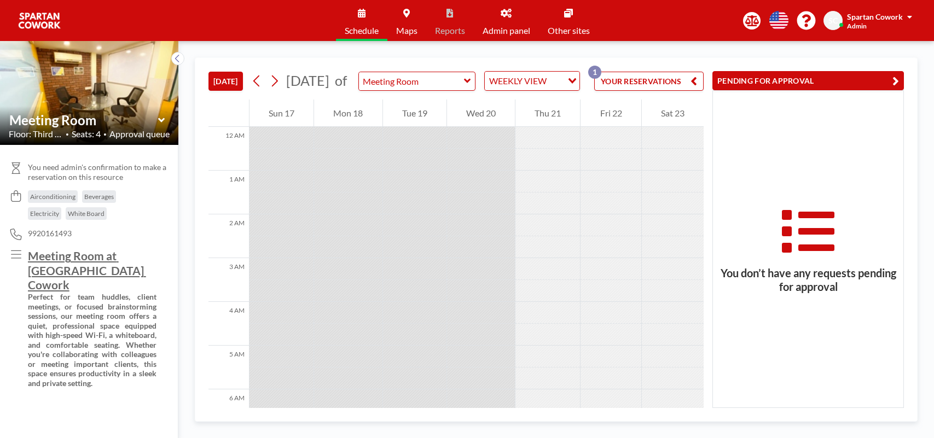 This screenshot has height=438, width=934. Describe the element at coordinates (415, 113) in the screenshot. I see `div: Tue 19` at that location.